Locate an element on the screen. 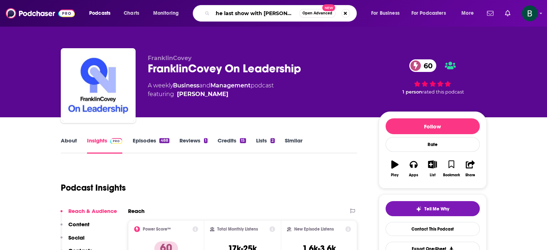 The width and height of the screenshot is (547, 250). h2: New Episode Listens is located at coordinates (314, 229).